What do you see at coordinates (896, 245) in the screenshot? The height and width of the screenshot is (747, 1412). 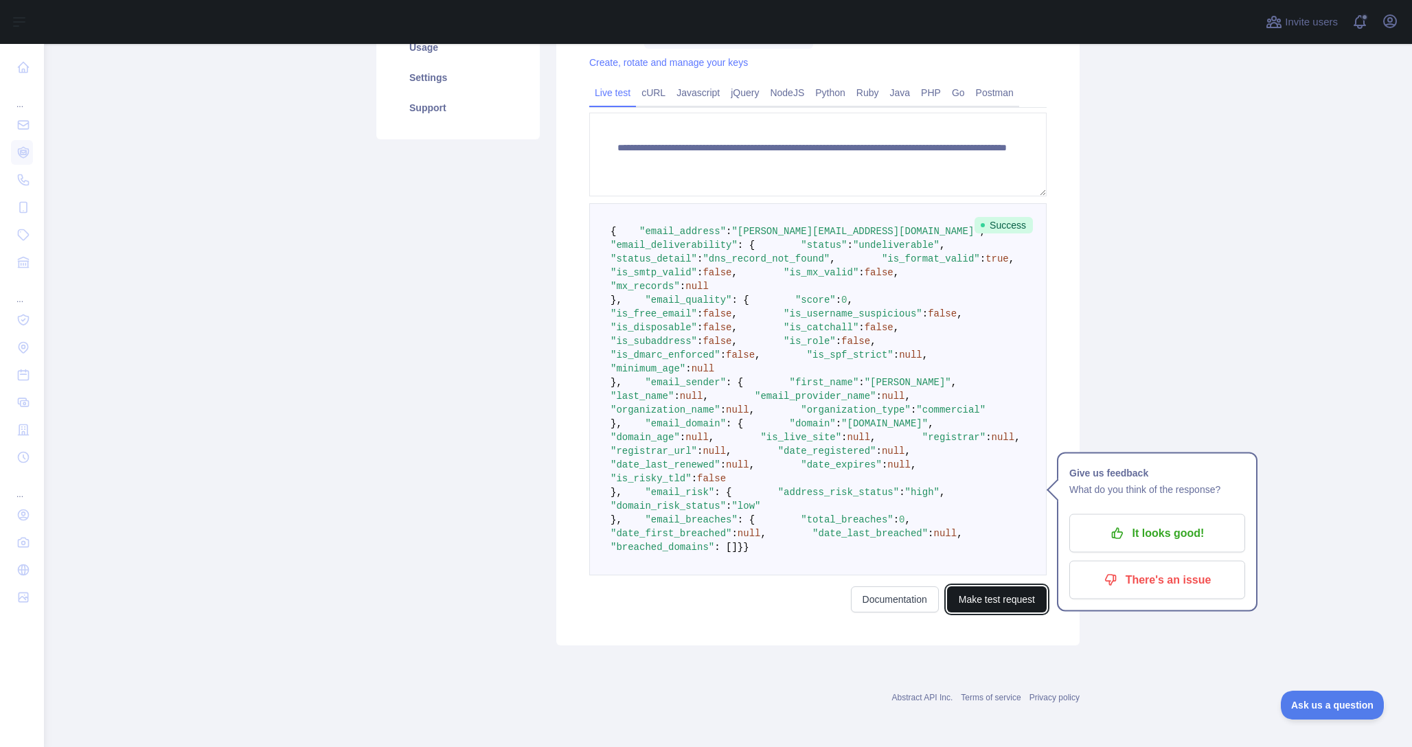 I see `span: "undeliverable"` at bounding box center [896, 245].